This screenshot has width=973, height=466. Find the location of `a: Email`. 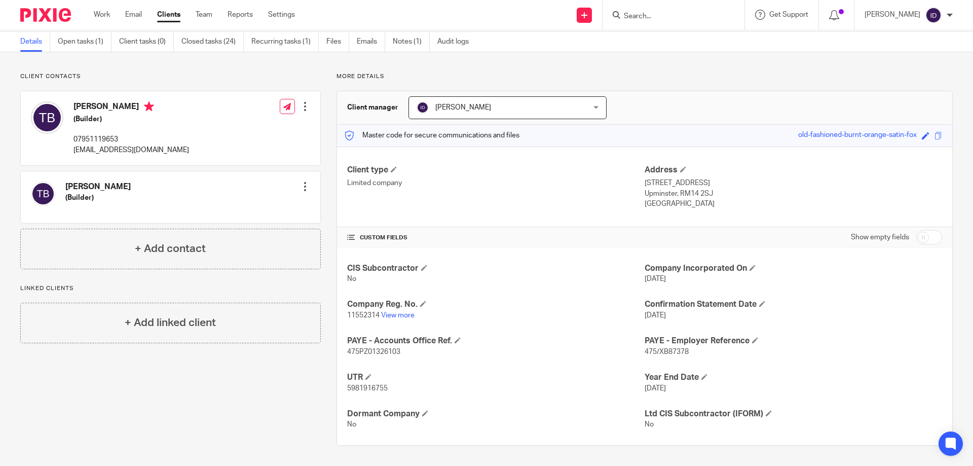

a: Email is located at coordinates (133, 15).